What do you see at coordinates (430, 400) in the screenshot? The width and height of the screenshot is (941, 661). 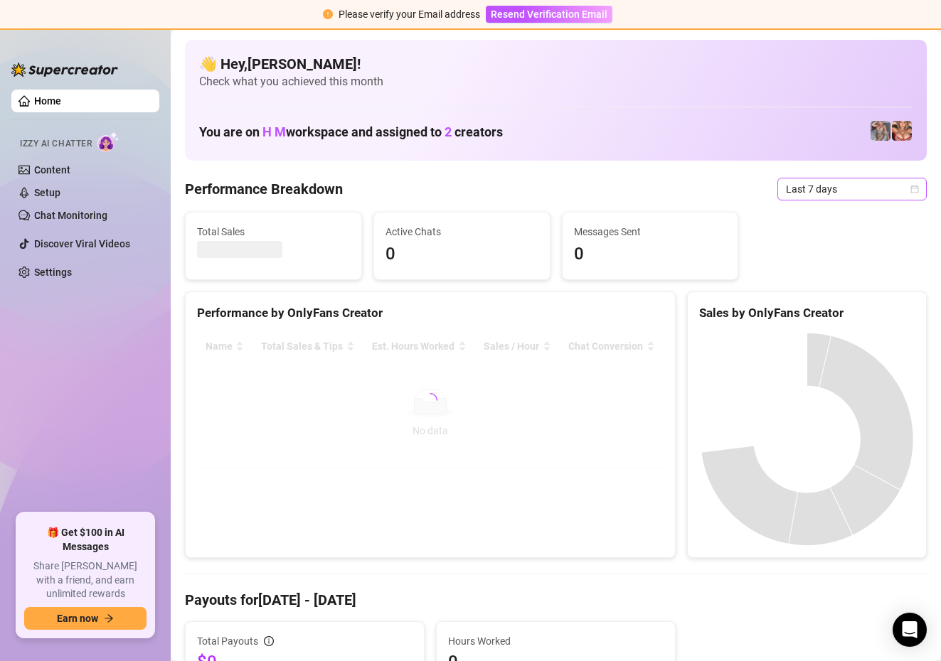 I see `span: loading` at bounding box center [430, 400].